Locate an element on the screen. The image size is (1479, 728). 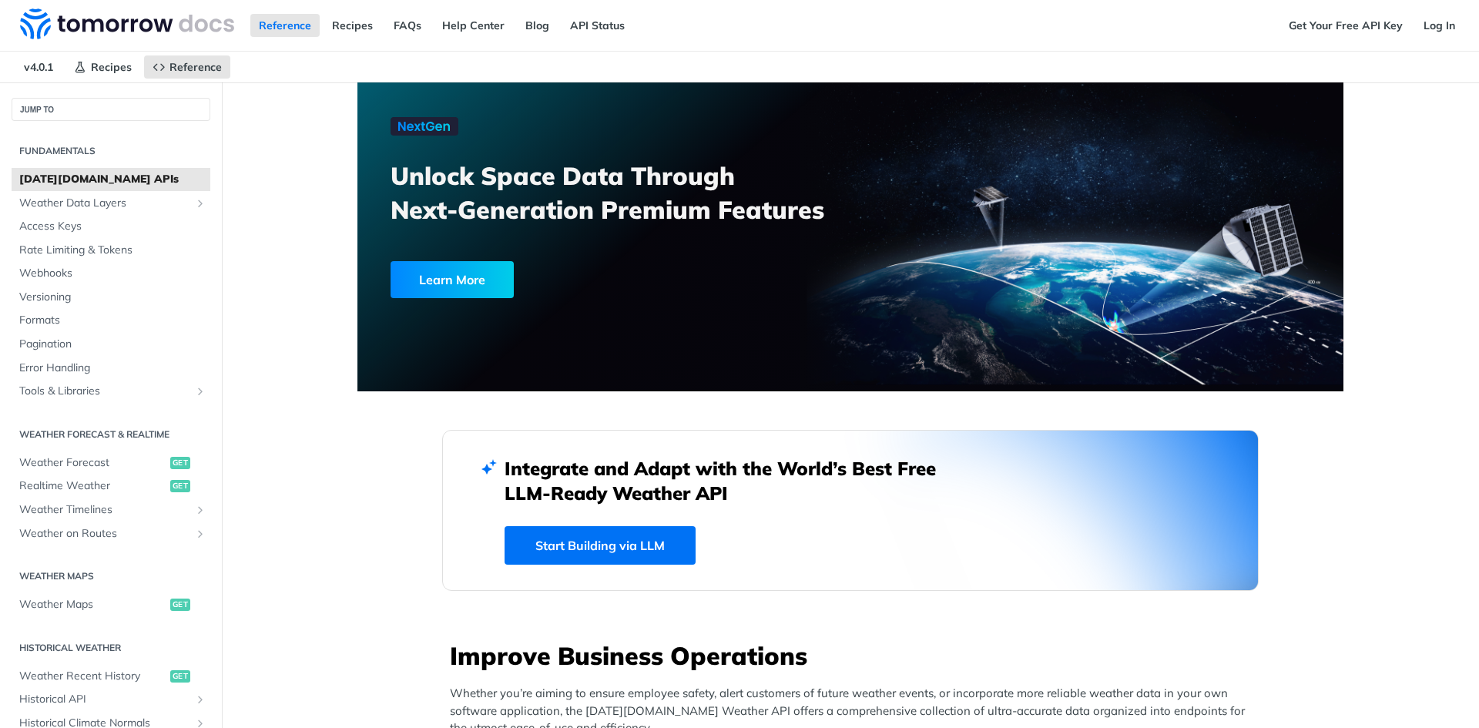
a: Weather TimelinesShow subpages for Weather Timelines is located at coordinates (111, 510).